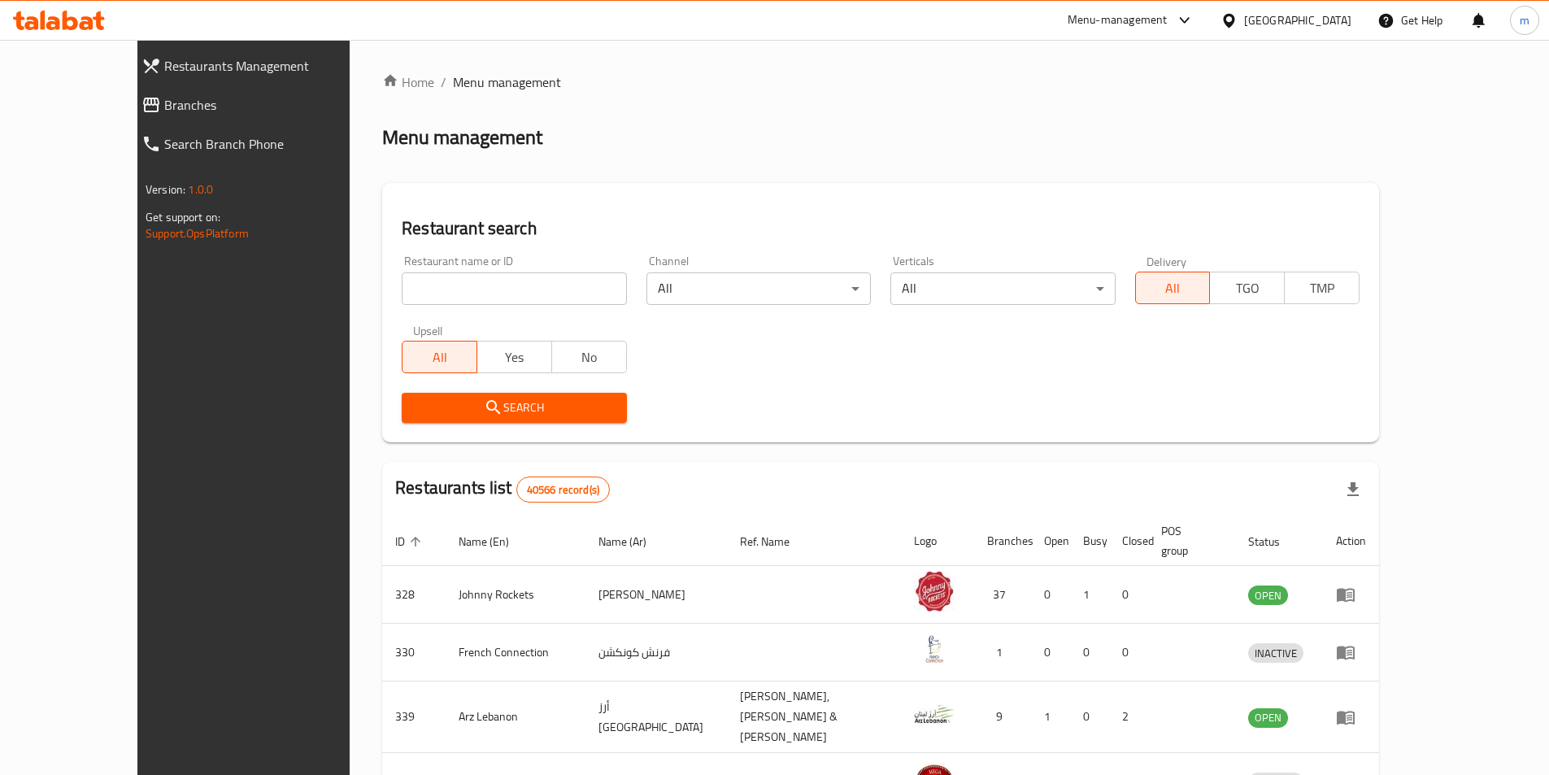  Describe the element at coordinates (590, 357) in the screenshot. I see `span: No` at that location.